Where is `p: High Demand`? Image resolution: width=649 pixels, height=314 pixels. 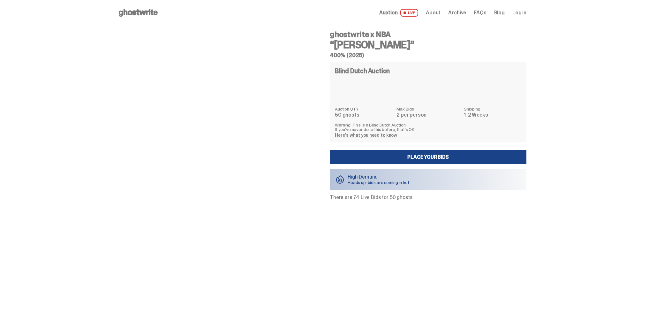
p: High Demand is located at coordinates (378, 177).